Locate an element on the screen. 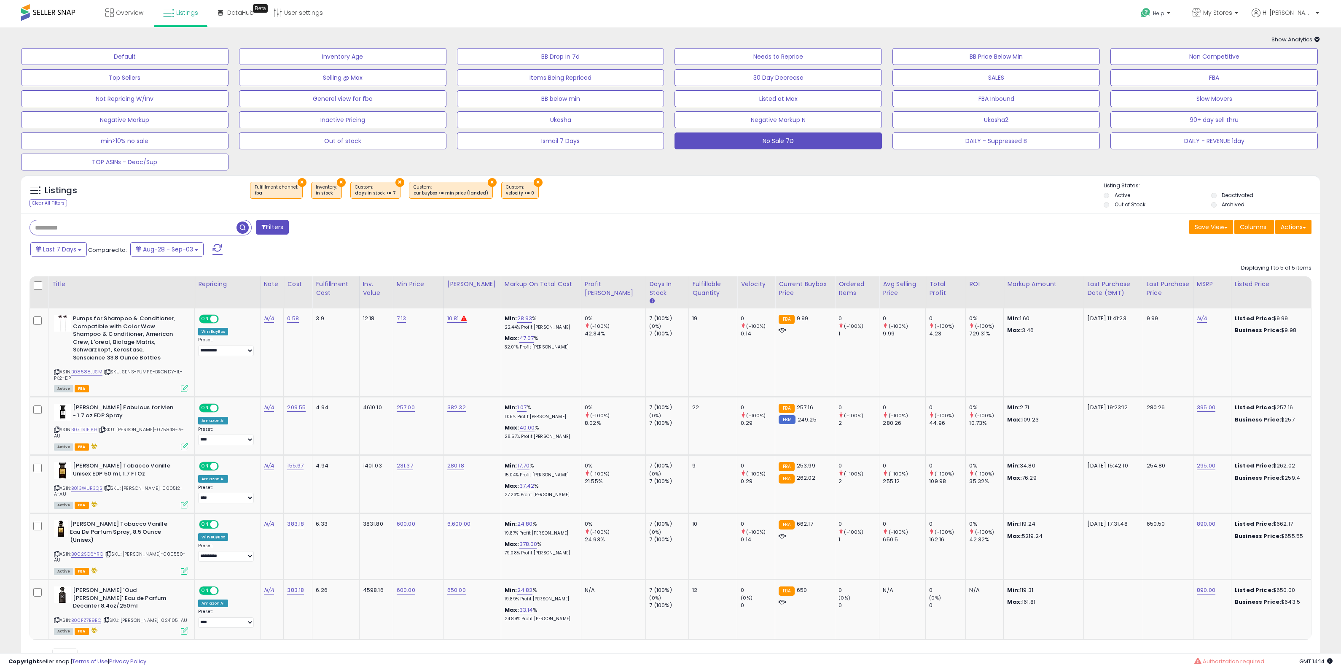 The image size is (1341, 670). h5: Listings is located at coordinates (61, 191).